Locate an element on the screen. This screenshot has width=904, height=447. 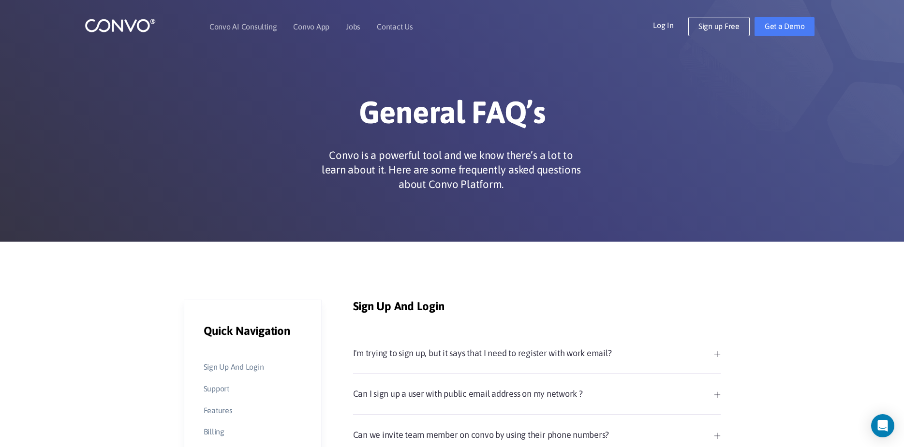
img: logo_1.png is located at coordinates (120, 25).